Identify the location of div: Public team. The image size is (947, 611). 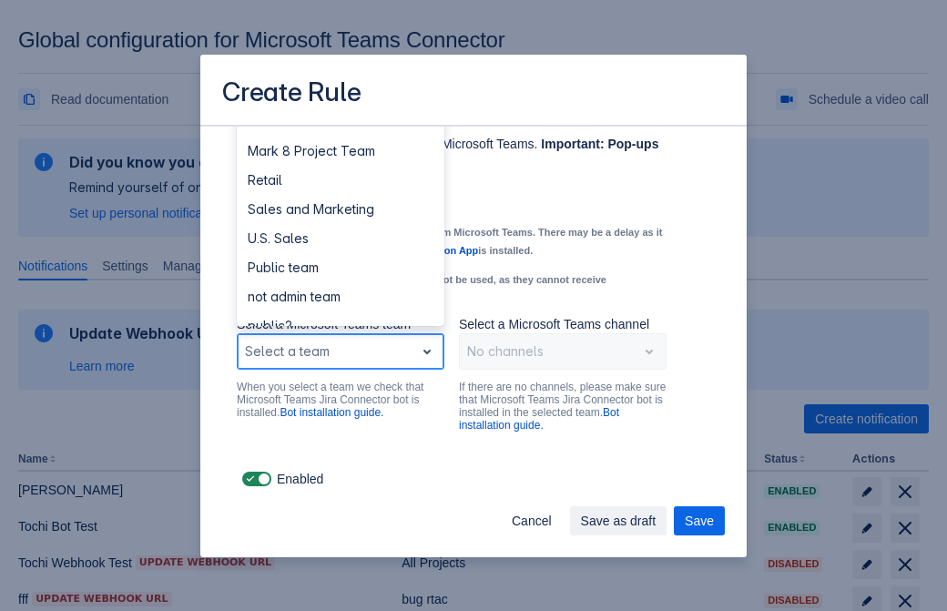
(341, 268).